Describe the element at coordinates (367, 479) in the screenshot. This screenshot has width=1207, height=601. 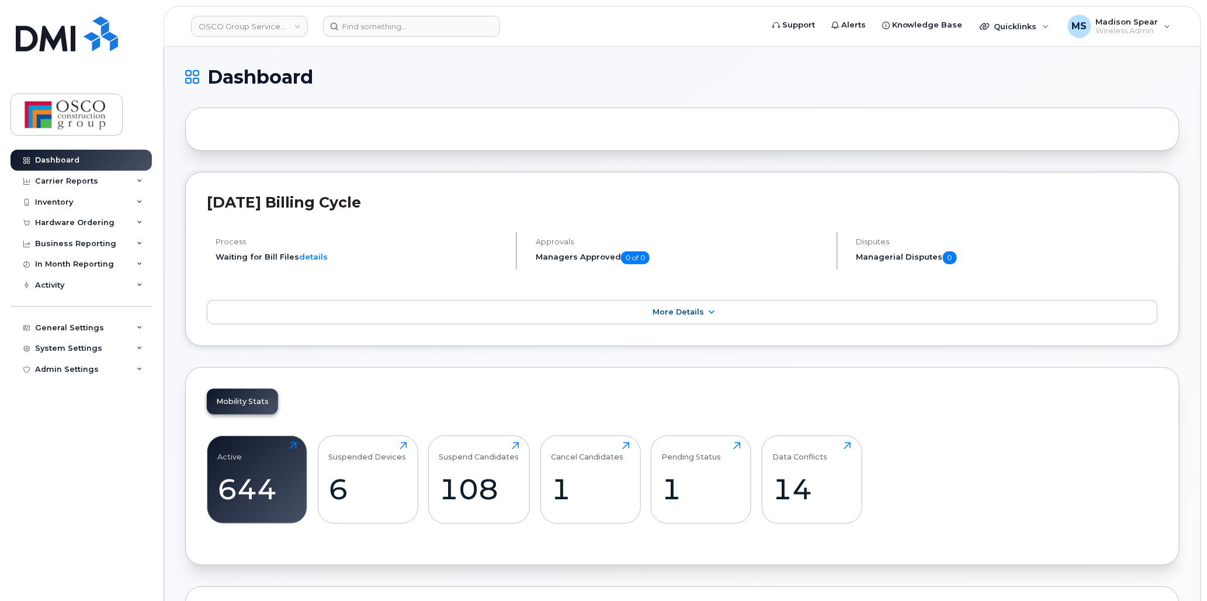
I see `a: Suspended Devices6` at that location.